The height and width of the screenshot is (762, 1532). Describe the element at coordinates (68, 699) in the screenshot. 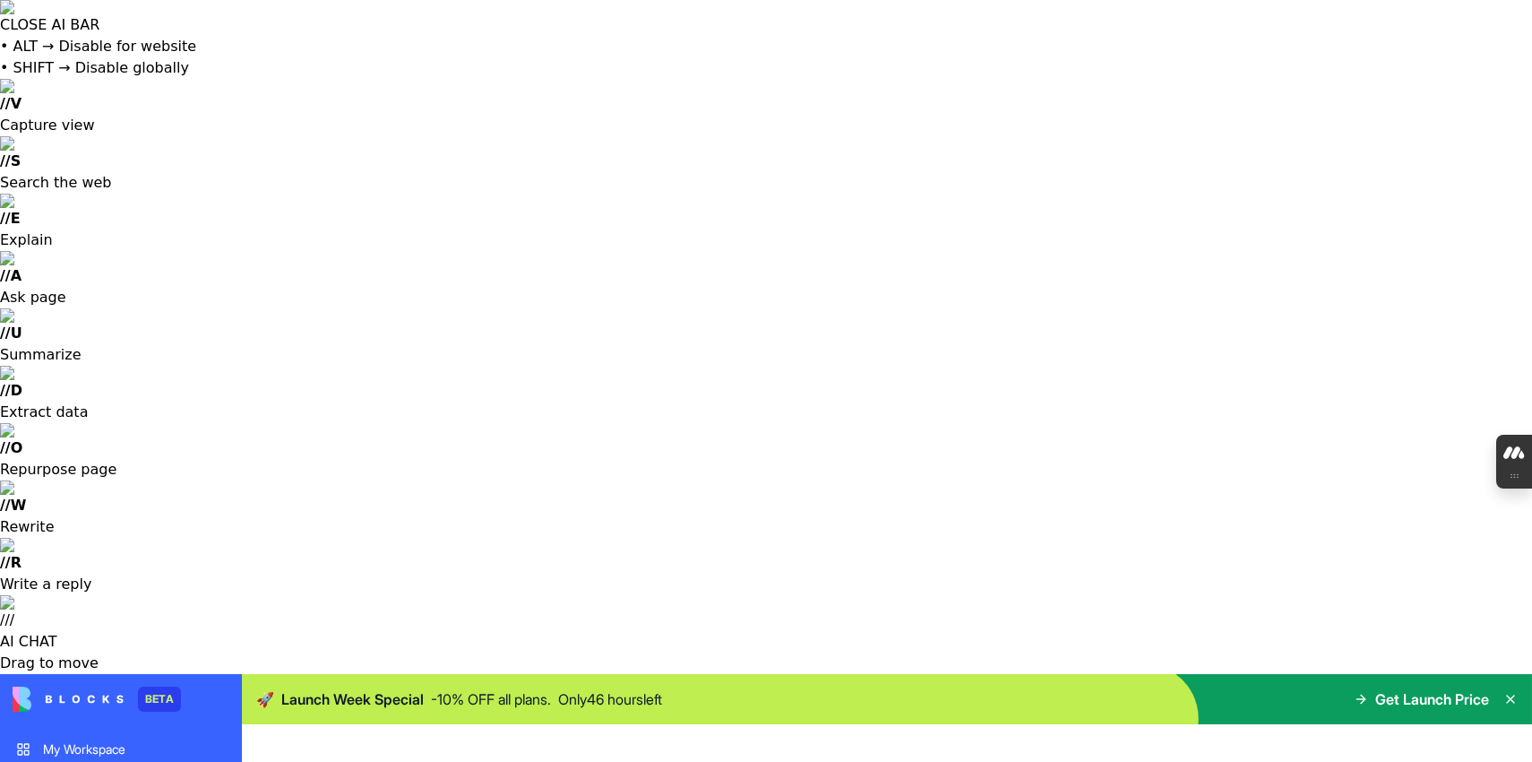

I see `img: logo` at that location.